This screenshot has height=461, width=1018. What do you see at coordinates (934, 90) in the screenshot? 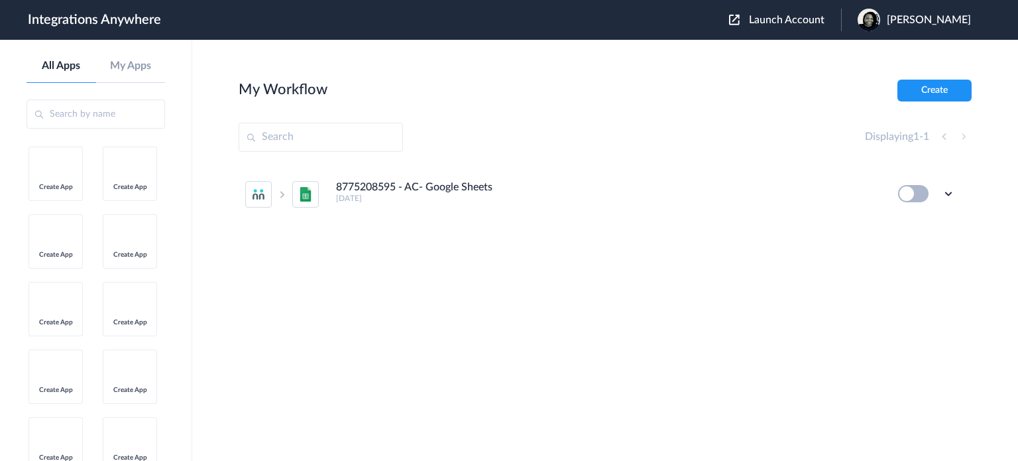
I see `button: Create` at bounding box center [934, 90].